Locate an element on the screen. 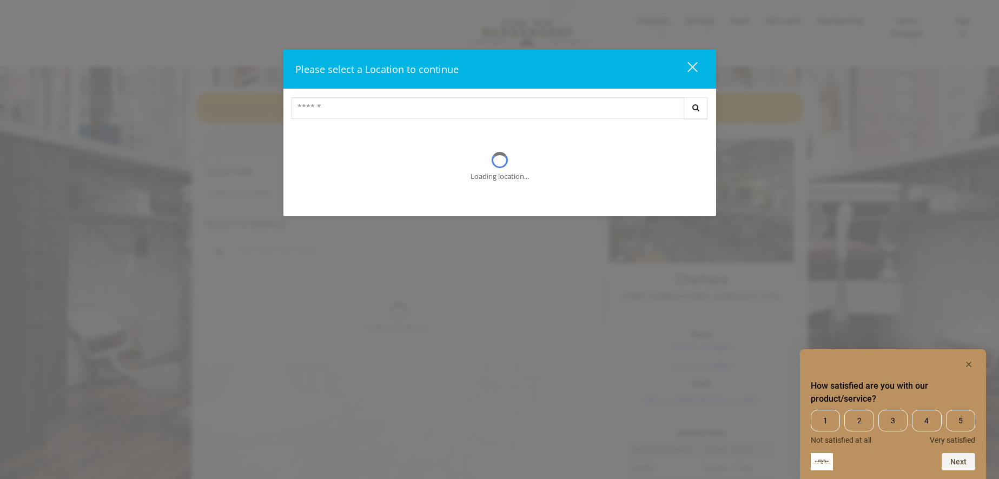 This screenshot has width=999, height=479. input: Search Center is located at coordinates (488, 108).